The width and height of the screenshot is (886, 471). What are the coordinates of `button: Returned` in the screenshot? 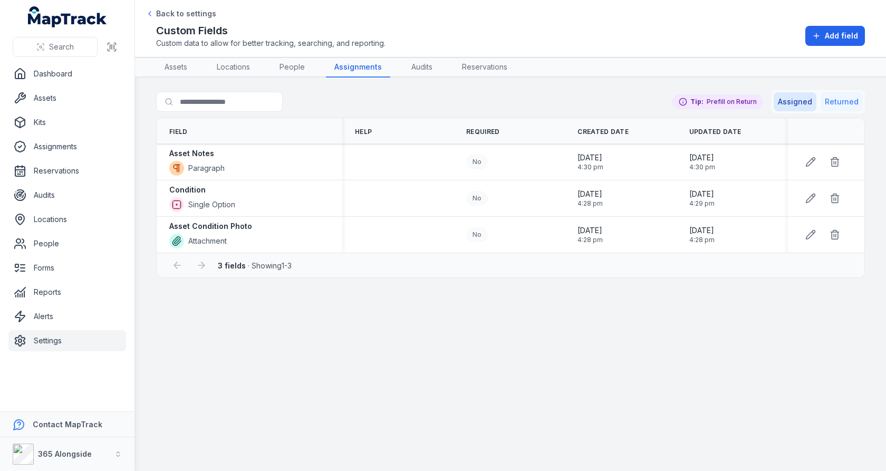 It's located at (842, 102).